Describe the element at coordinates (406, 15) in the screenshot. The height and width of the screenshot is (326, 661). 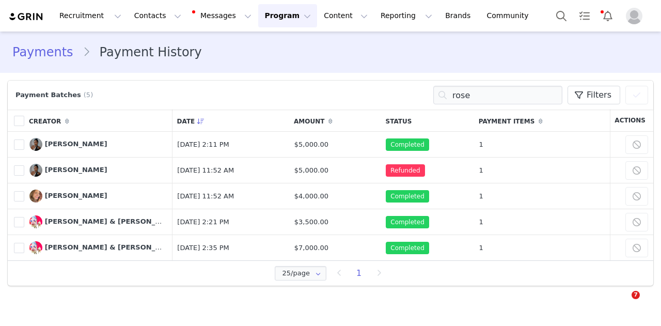
I see `button: Reporting` at that location.